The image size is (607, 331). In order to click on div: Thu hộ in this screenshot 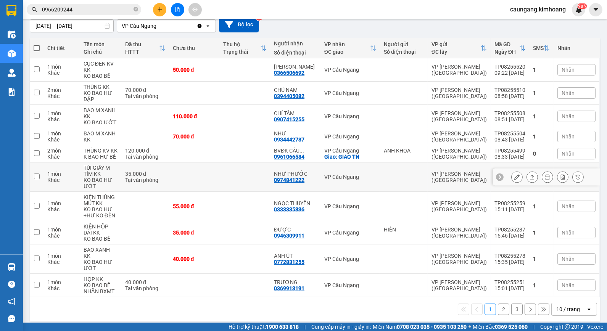, I will do `click(241, 44)`.